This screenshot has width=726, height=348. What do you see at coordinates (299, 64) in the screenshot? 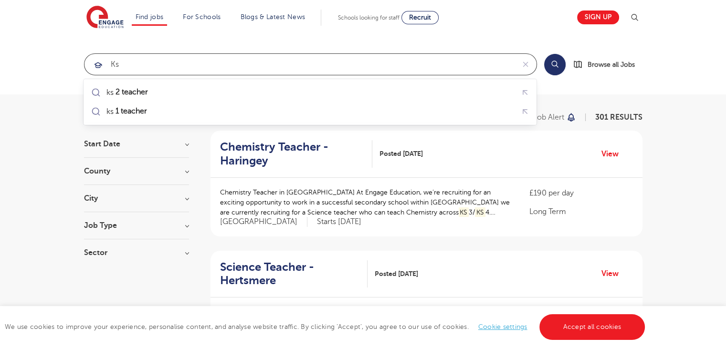
I see `input: Submit` at bounding box center [299, 64].